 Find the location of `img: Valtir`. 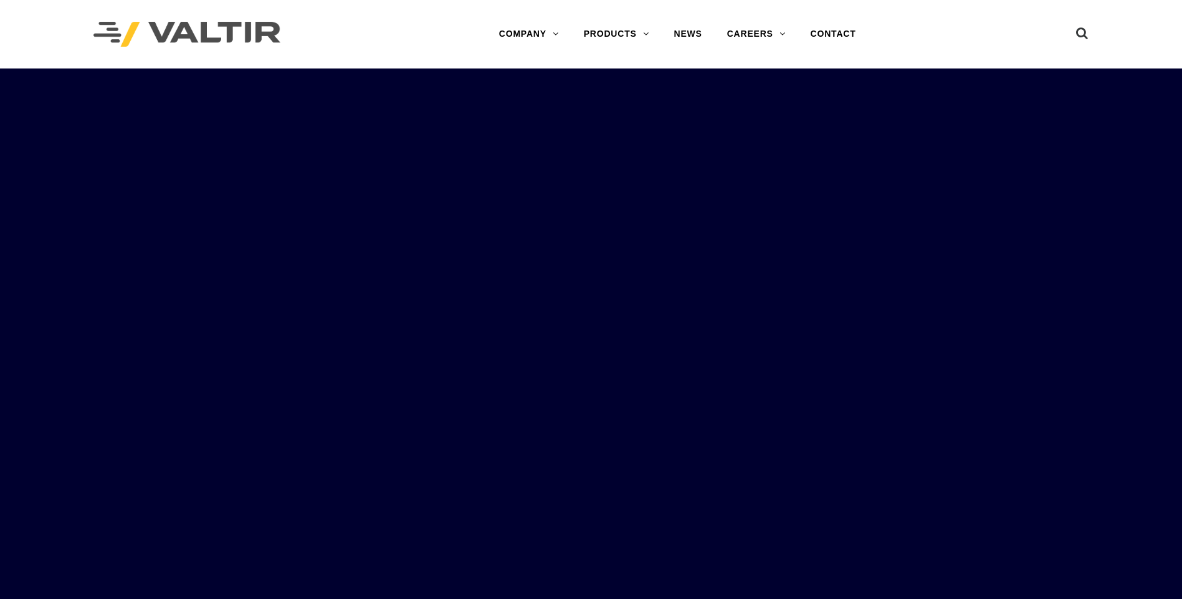

img: Valtir is located at coordinates (187, 34).